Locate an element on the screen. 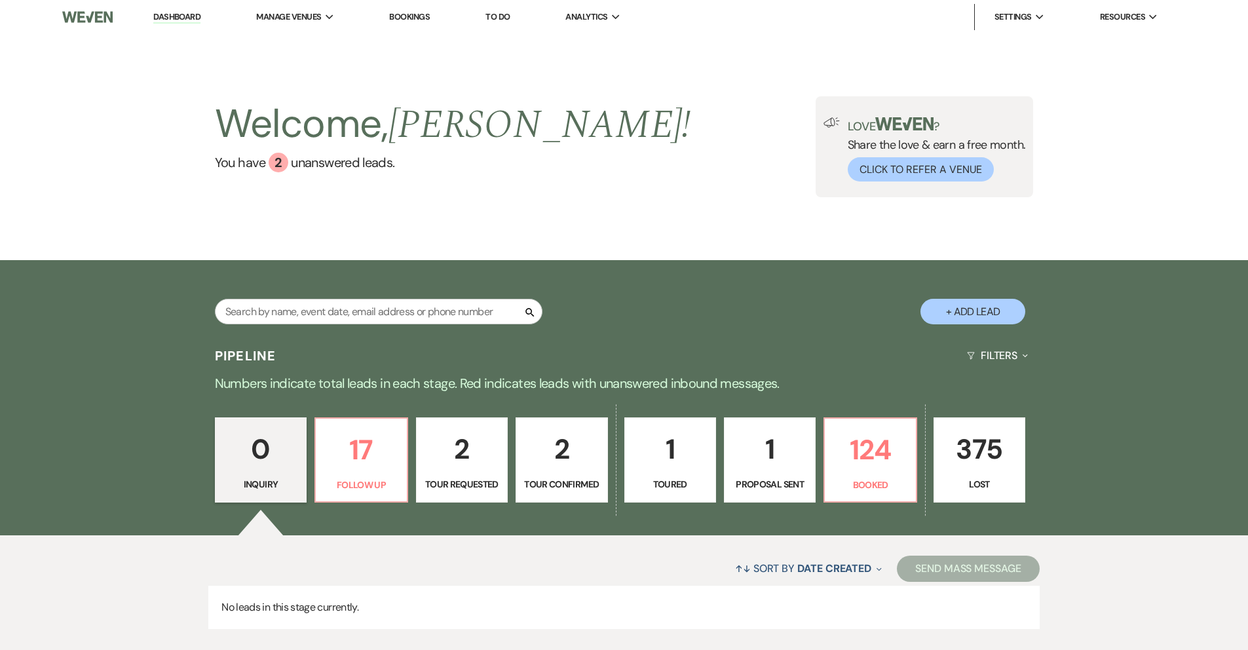 This screenshot has width=1248, height=650. button: Sort By Date Created is located at coordinates (808, 568).